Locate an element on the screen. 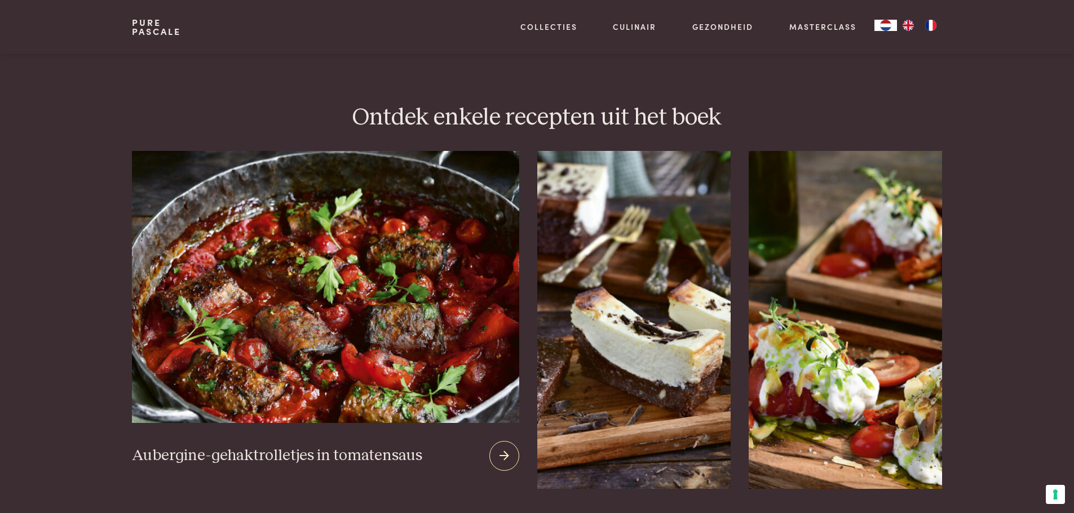 This screenshot has height=513, width=1074. img: Aubergine-gehaktrolletjes in tomatensaus is located at coordinates (325, 287).